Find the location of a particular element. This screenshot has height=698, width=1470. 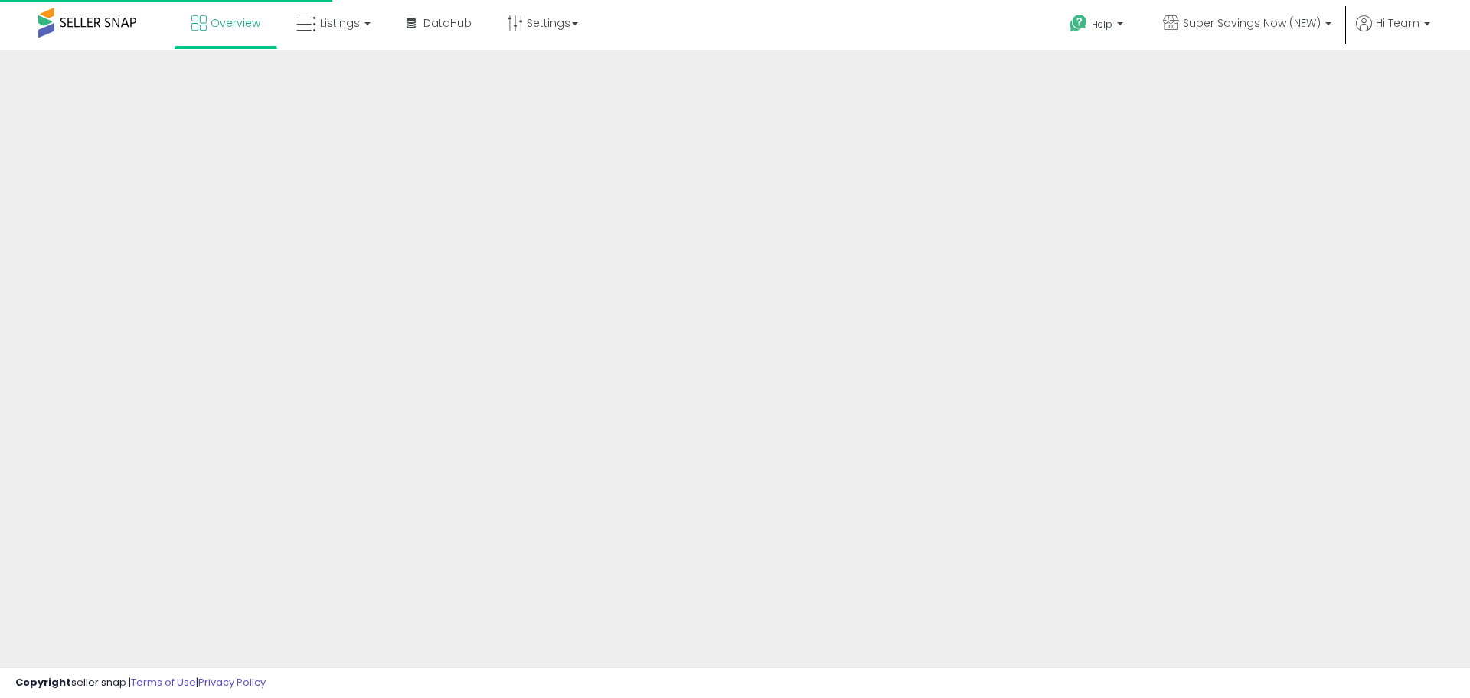

a: Help is located at coordinates (1098, 26).